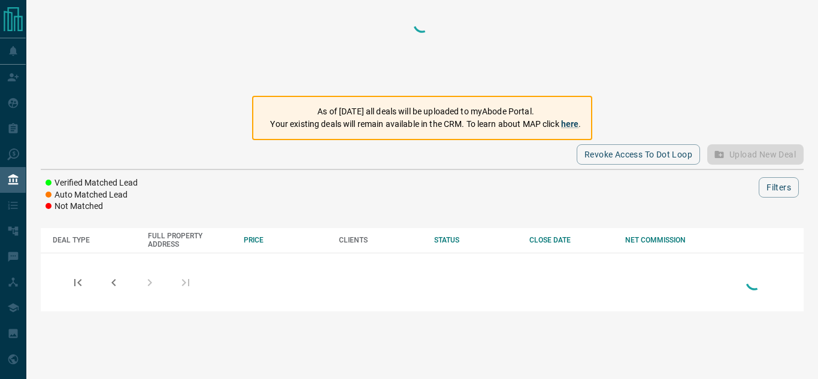 The image size is (818, 379). I want to click on button: Revoke Access to Dot Loop, so click(638, 155).